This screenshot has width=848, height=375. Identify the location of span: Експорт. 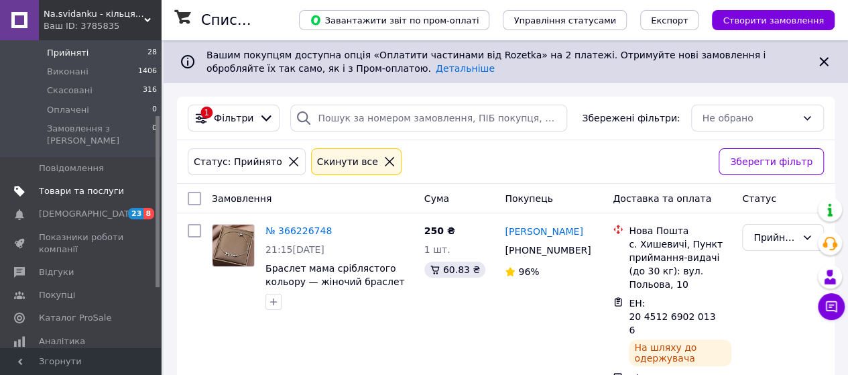
(670, 20).